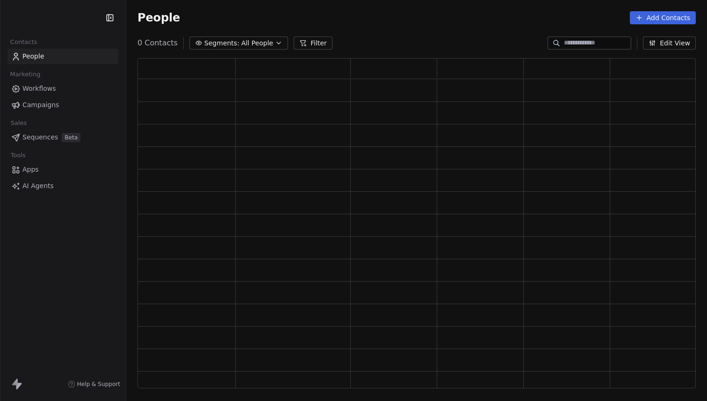  I want to click on span: Apps, so click(30, 169).